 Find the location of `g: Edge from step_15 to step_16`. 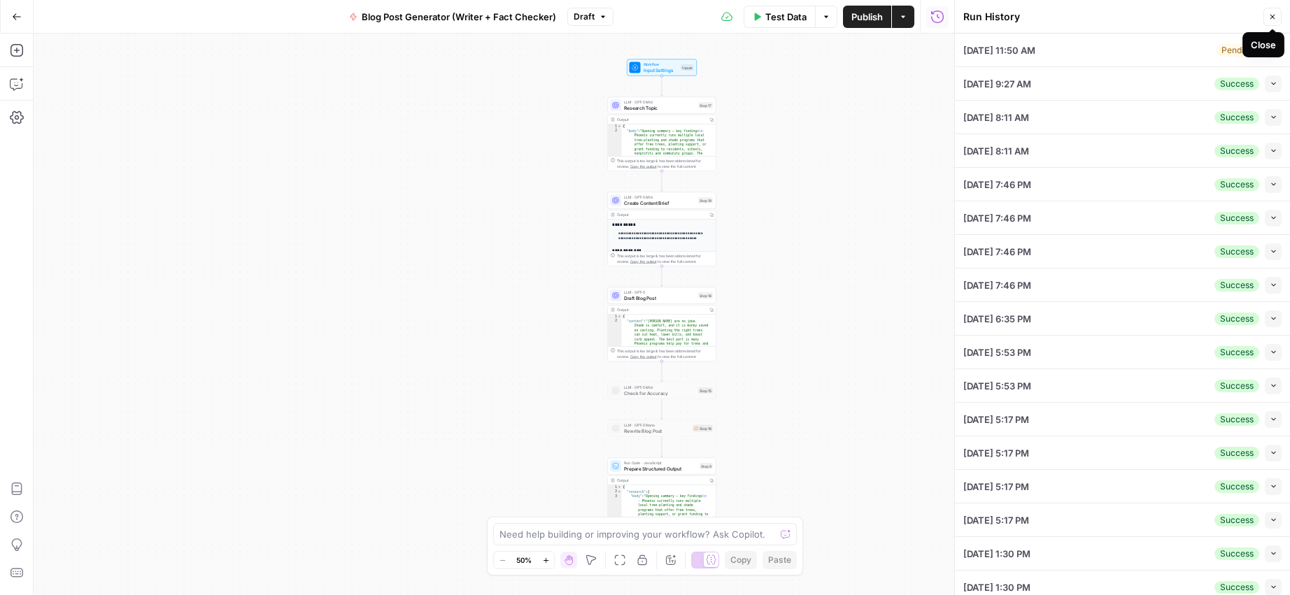

g: Edge from step_15 to step_16 is located at coordinates (662, 409).